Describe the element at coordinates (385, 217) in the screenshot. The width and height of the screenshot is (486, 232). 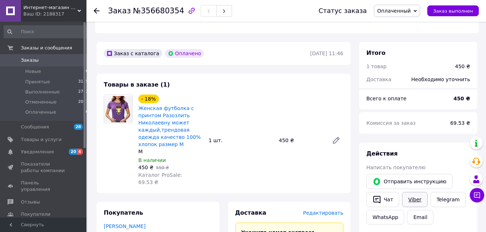
I see `a: WhatsApp` at that location.